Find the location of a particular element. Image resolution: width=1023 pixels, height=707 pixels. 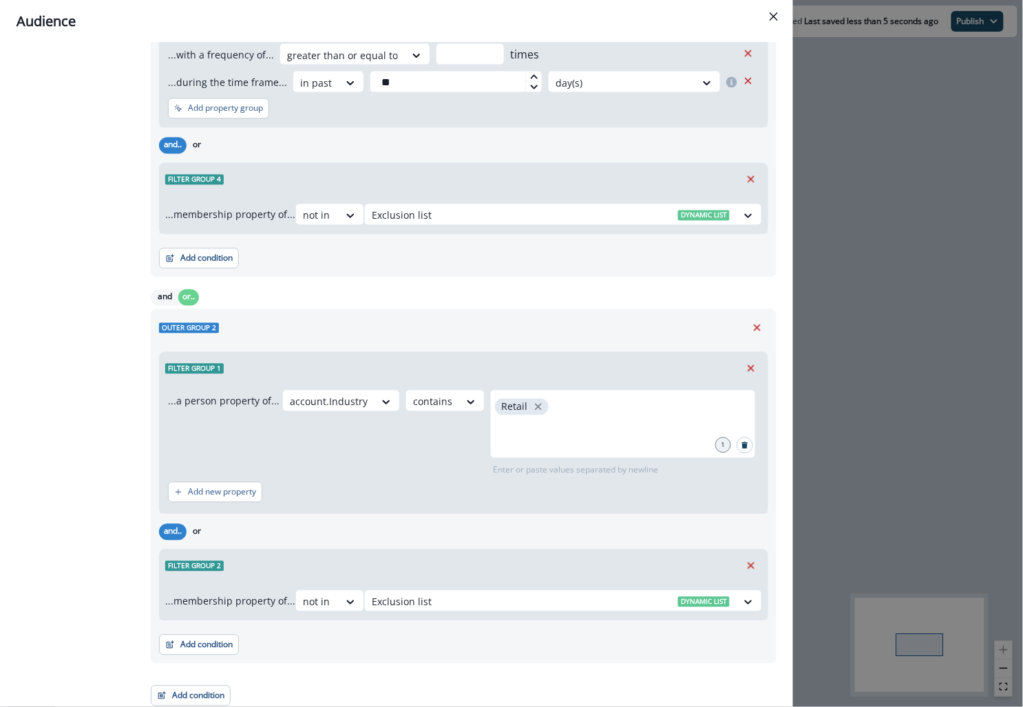

button: Add new property is located at coordinates (215, 493).